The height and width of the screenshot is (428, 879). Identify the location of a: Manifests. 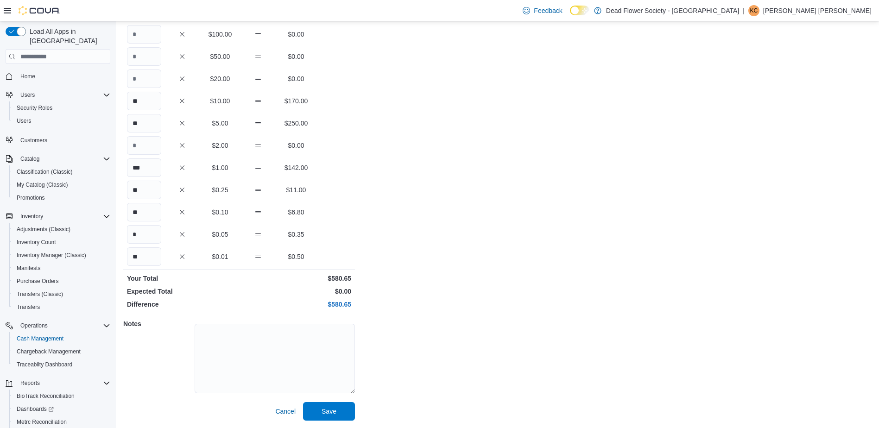
(28, 268).